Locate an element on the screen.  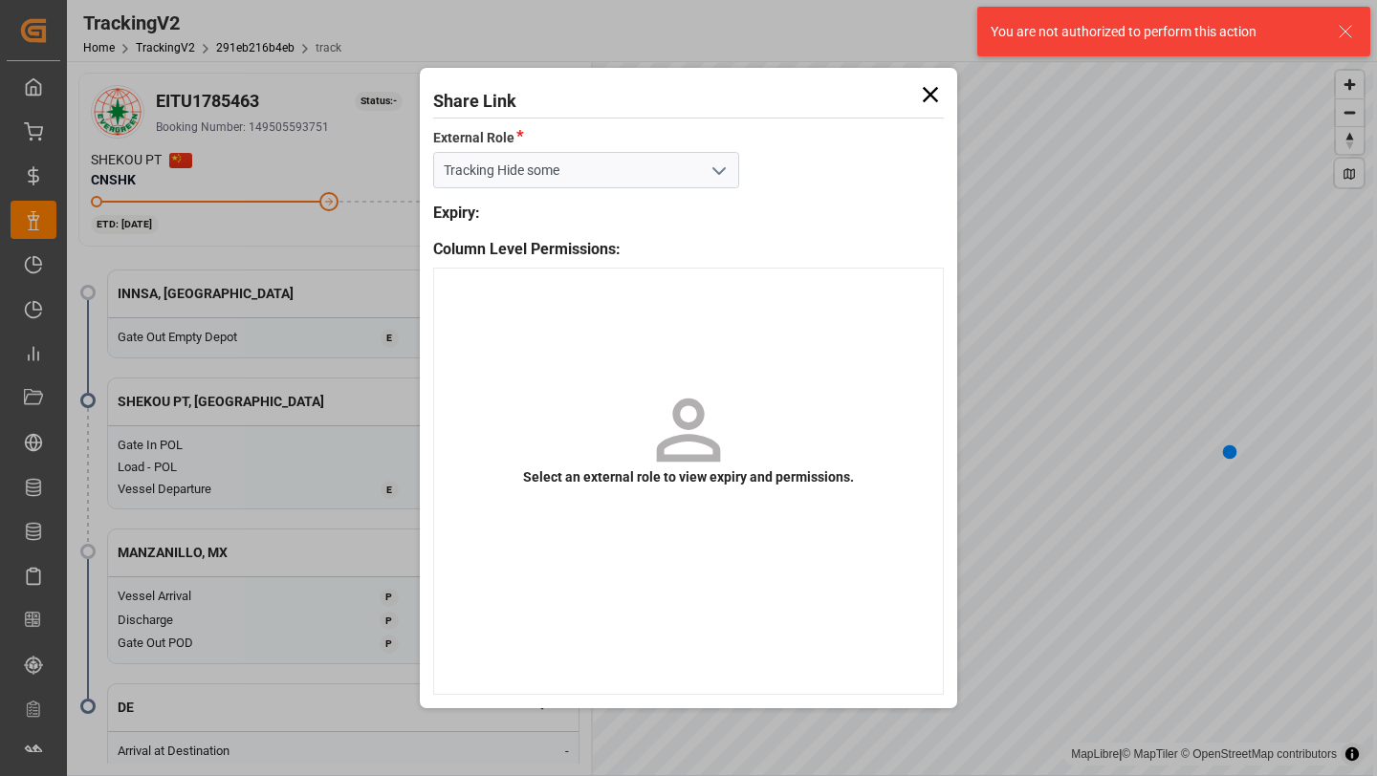
label: External Role is located at coordinates (478, 137).